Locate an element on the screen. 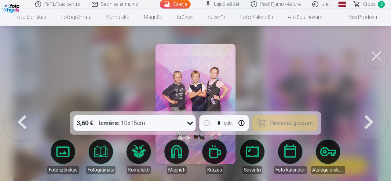  strong: Izmērs : is located at coordinates (109, 123).